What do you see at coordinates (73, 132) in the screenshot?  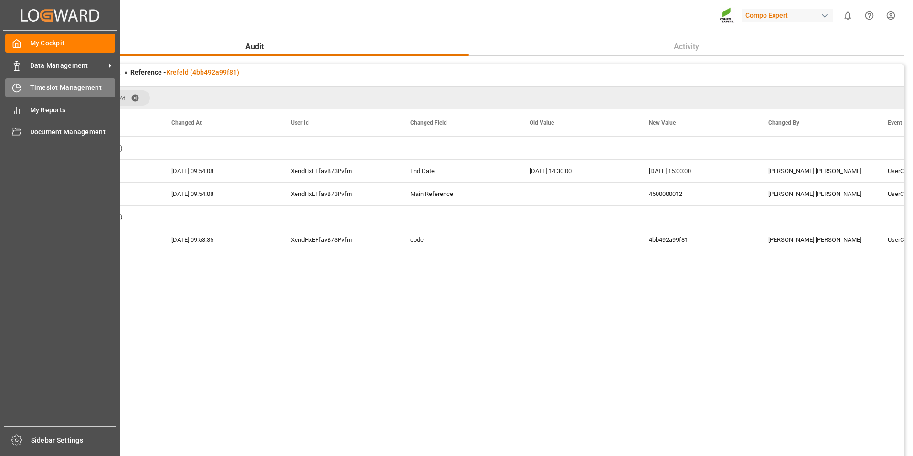 I see `span: Document Management` at bounding box center [73, 132].